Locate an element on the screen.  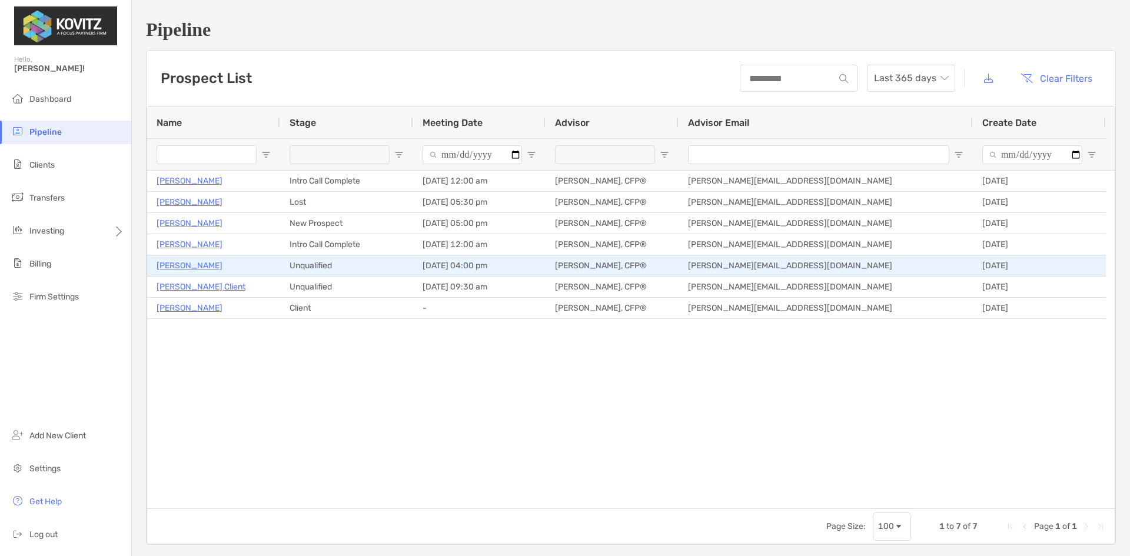
div: Page Size: is located at coordinates (846, 526).